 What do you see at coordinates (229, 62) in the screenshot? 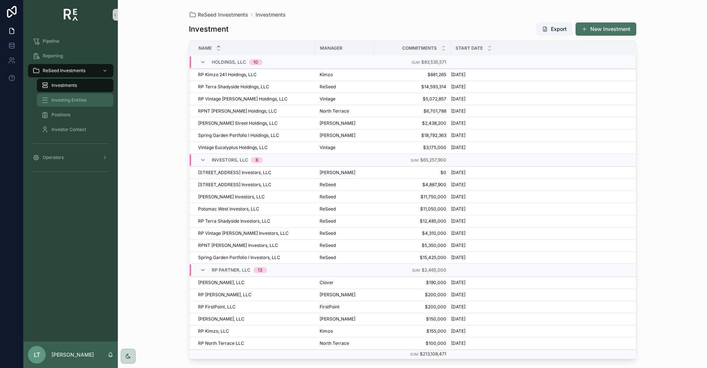
I see `span: Holdings, LLC` at bounding box center [229, 62].